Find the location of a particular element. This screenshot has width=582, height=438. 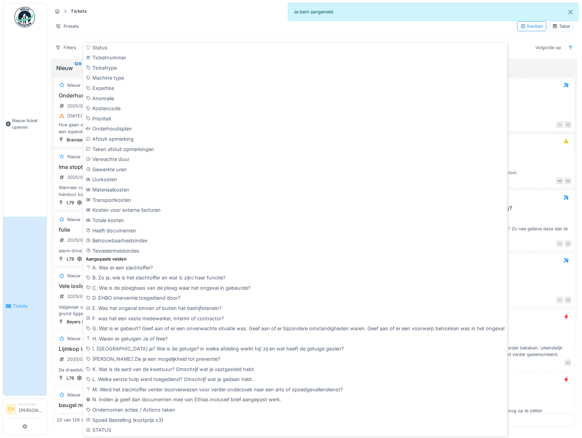

div: Gewerkte uren is located at coordinates (295, 170).